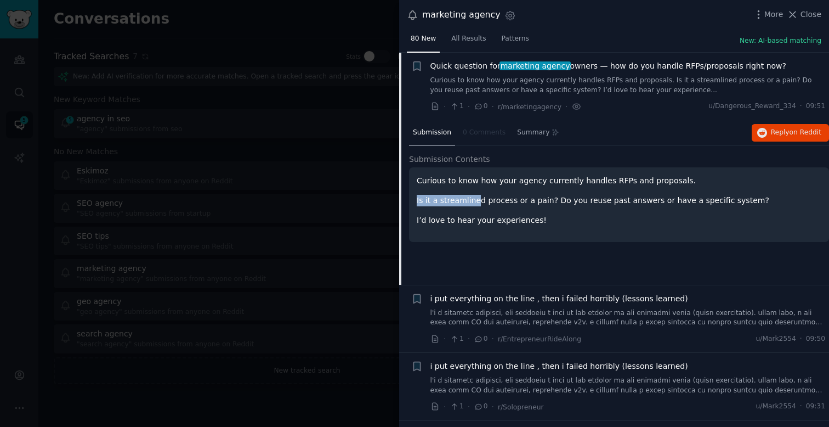 The height and width of the screenshot is (427, 829). Describe the element at coordinates (540, 339) in the screenshot. I see `span: r/EntrepreneurRideAlong` at that location.